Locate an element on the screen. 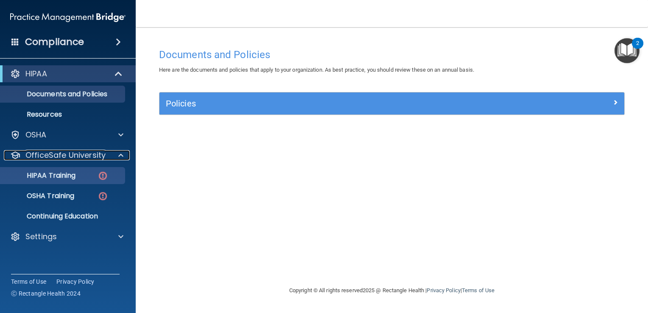  p: Resources is located at coordinates (63, 114).